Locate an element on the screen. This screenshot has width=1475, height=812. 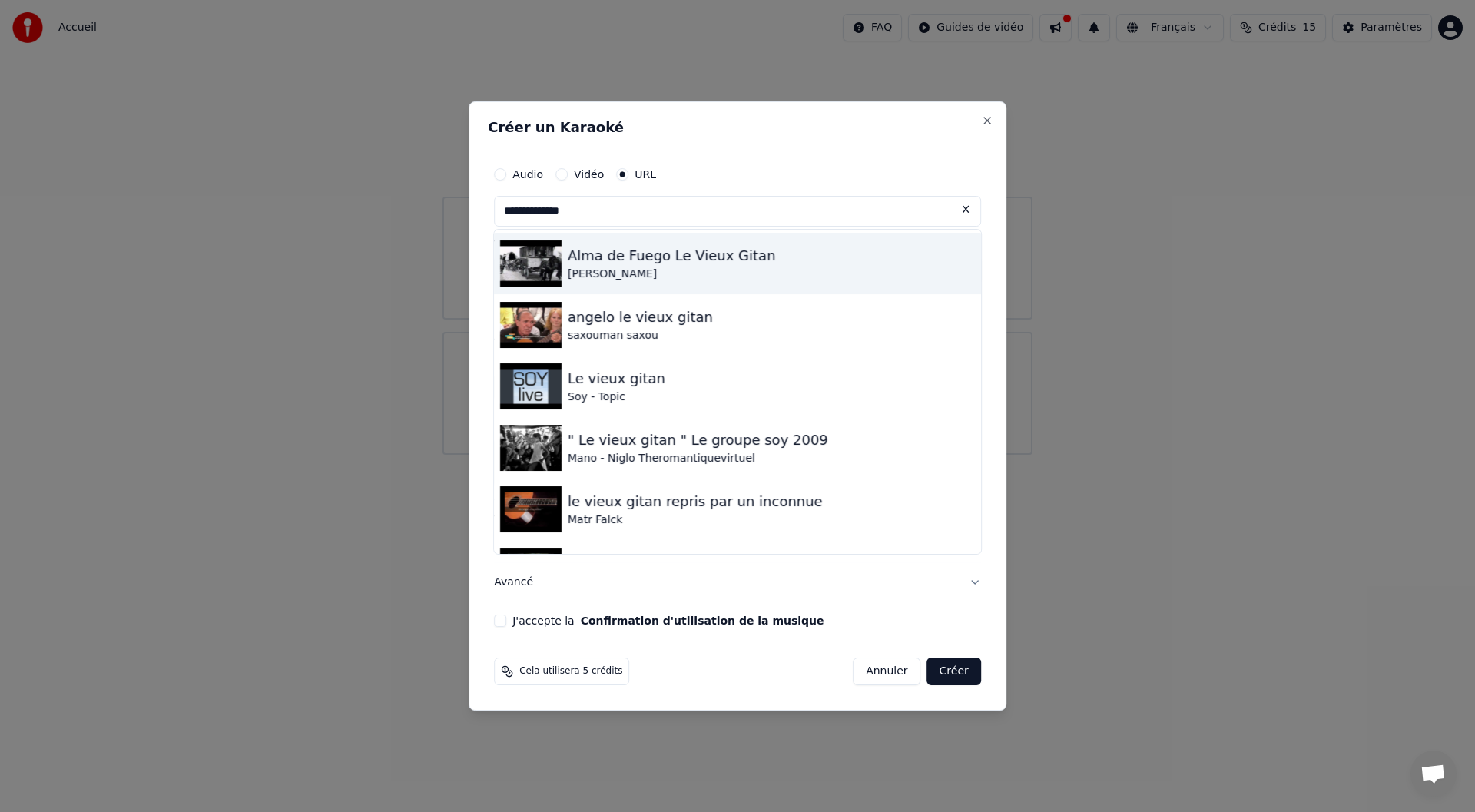
img: le vieux gitan repris par un inconnue is located at coordinates (531, 509).